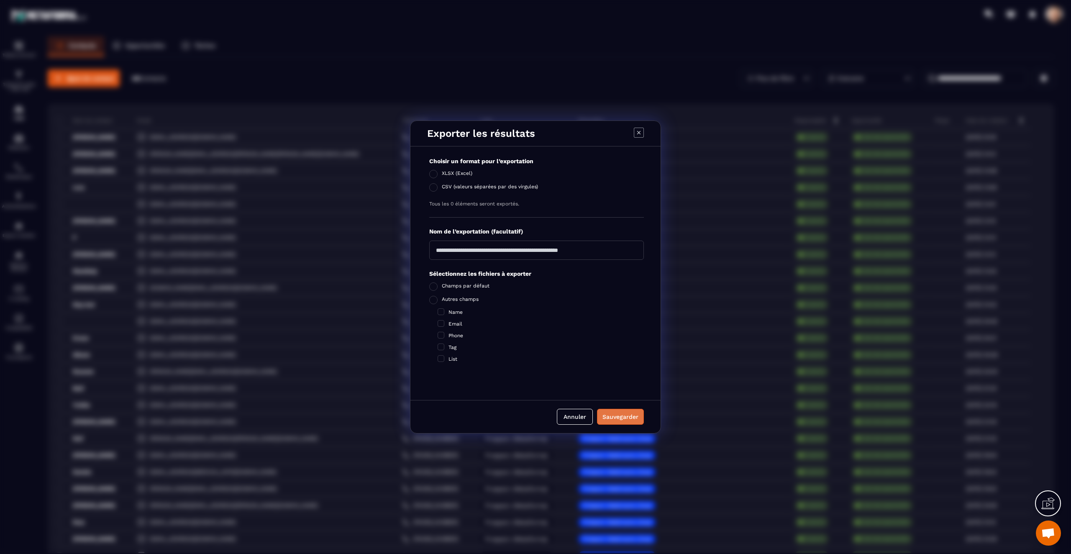  Describe the element at coordinates (456, 312) in the screenshot. I see `span: Name` at that location.